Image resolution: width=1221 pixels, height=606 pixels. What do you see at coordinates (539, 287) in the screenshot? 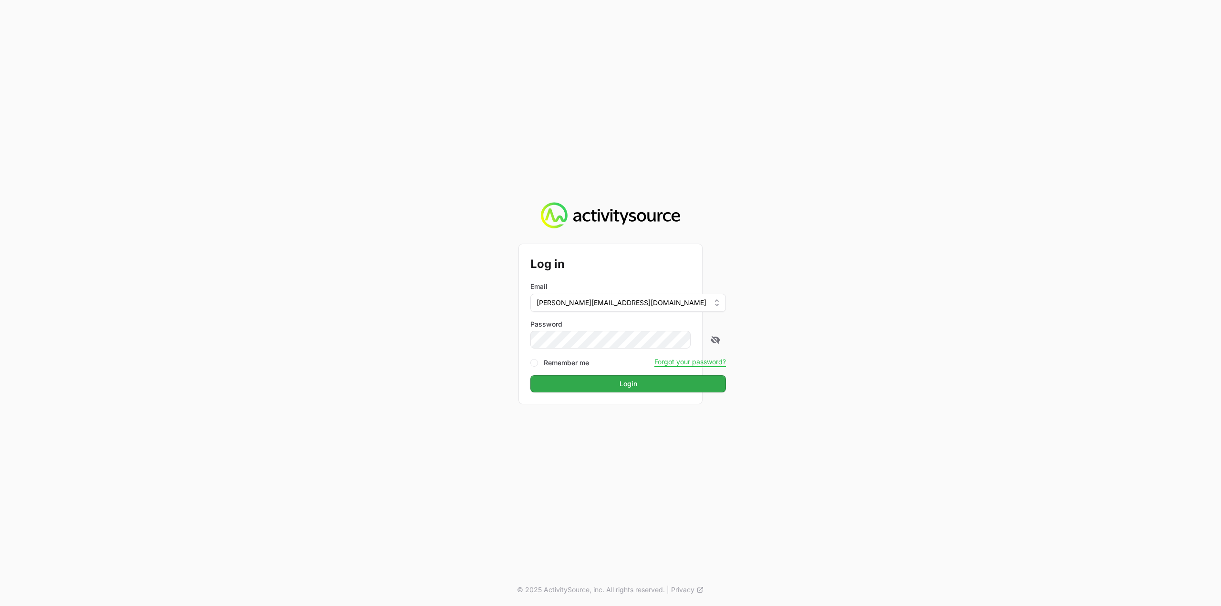
I see `label: Email` at bounding box center [539, 287].